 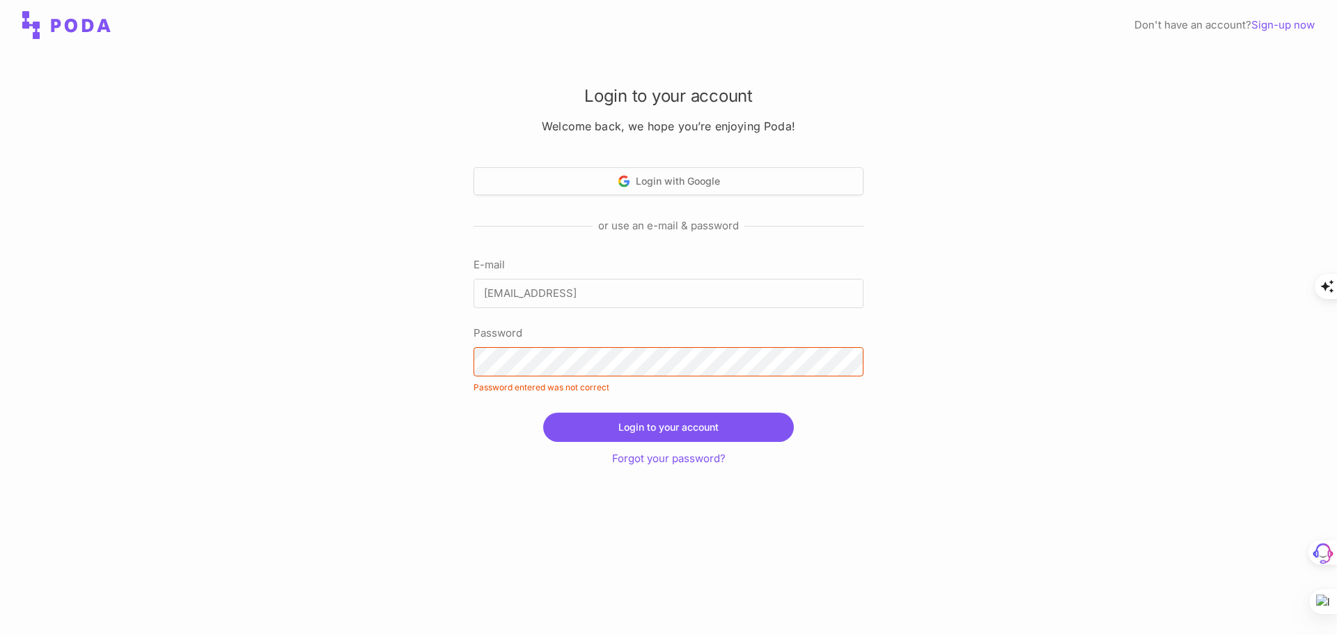 What do you see at coordinates (669, 427) in the screenshot?
I see `button: Login to your account` at bounding box center [669, 427].